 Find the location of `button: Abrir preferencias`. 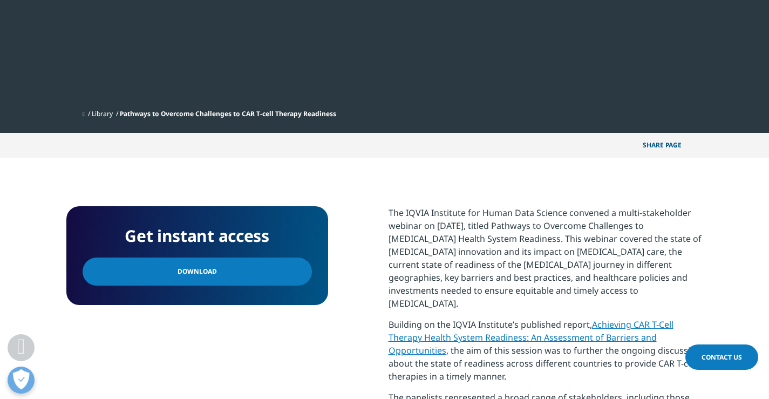

button: Abrir preferencias is located at coordinates (21, 380).